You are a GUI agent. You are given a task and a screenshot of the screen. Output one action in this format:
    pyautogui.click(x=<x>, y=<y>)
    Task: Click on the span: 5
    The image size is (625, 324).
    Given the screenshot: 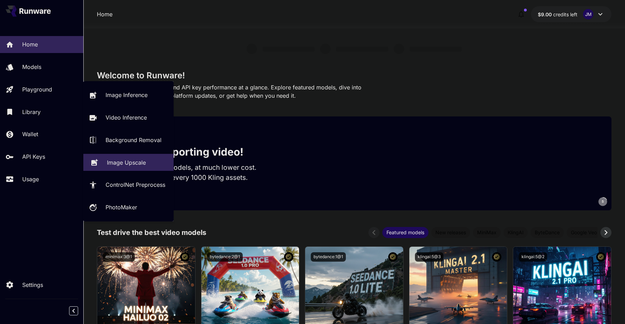 What is the action you would take?
    pyautogui.click(x=602, y=202)
    